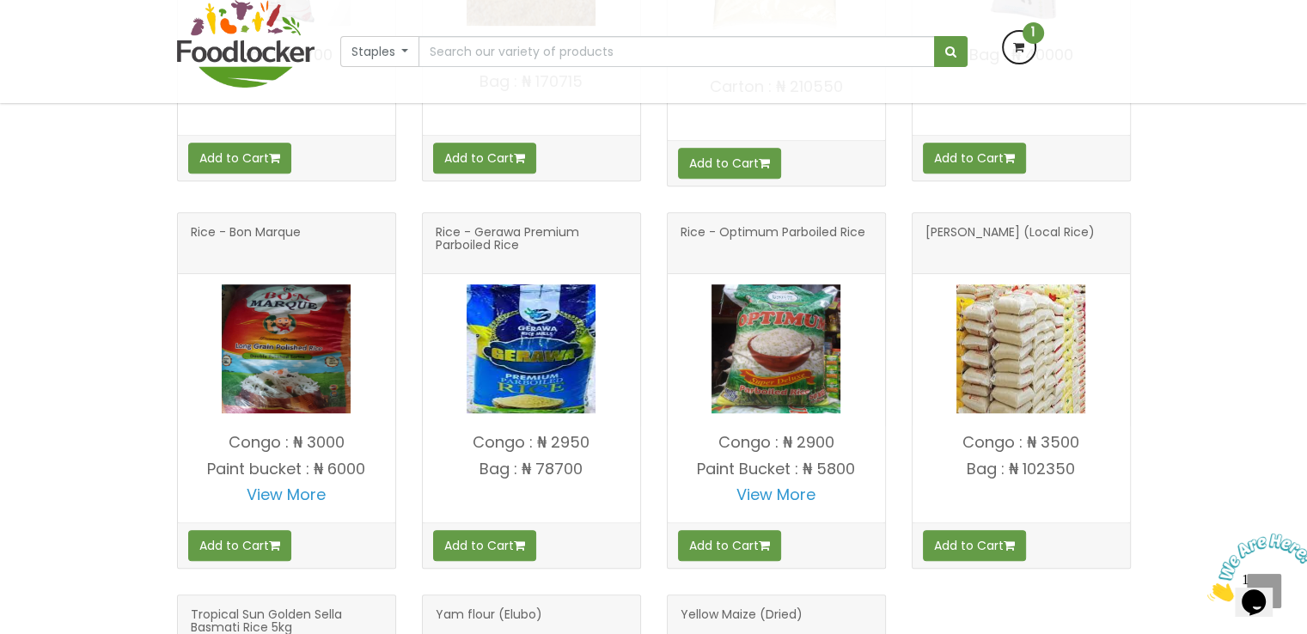 This screenshot has height=634, width=1307. I want to click on p: Congo : ₦ 2950, so click(531, 443).